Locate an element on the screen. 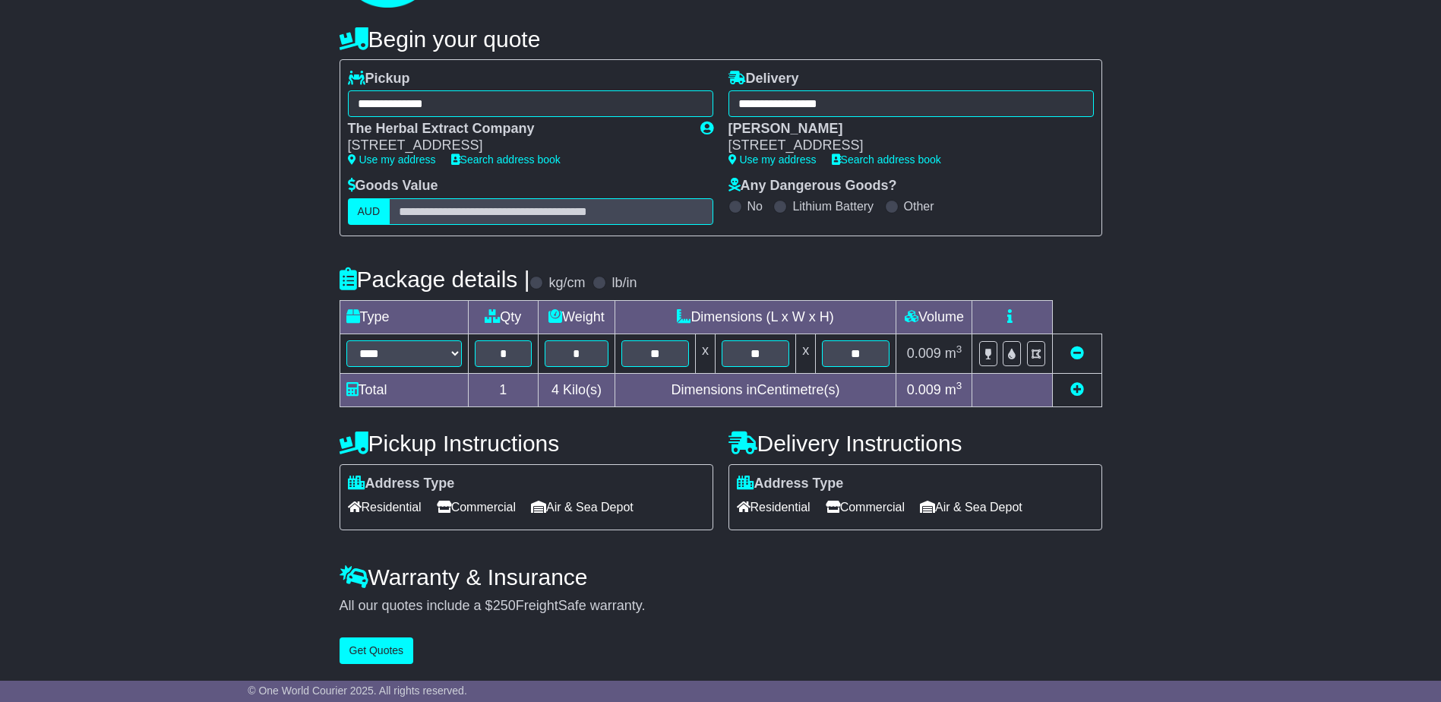  div: All our quotes include a $ FreightSafe warranty. is located at coordinates (721, 606).